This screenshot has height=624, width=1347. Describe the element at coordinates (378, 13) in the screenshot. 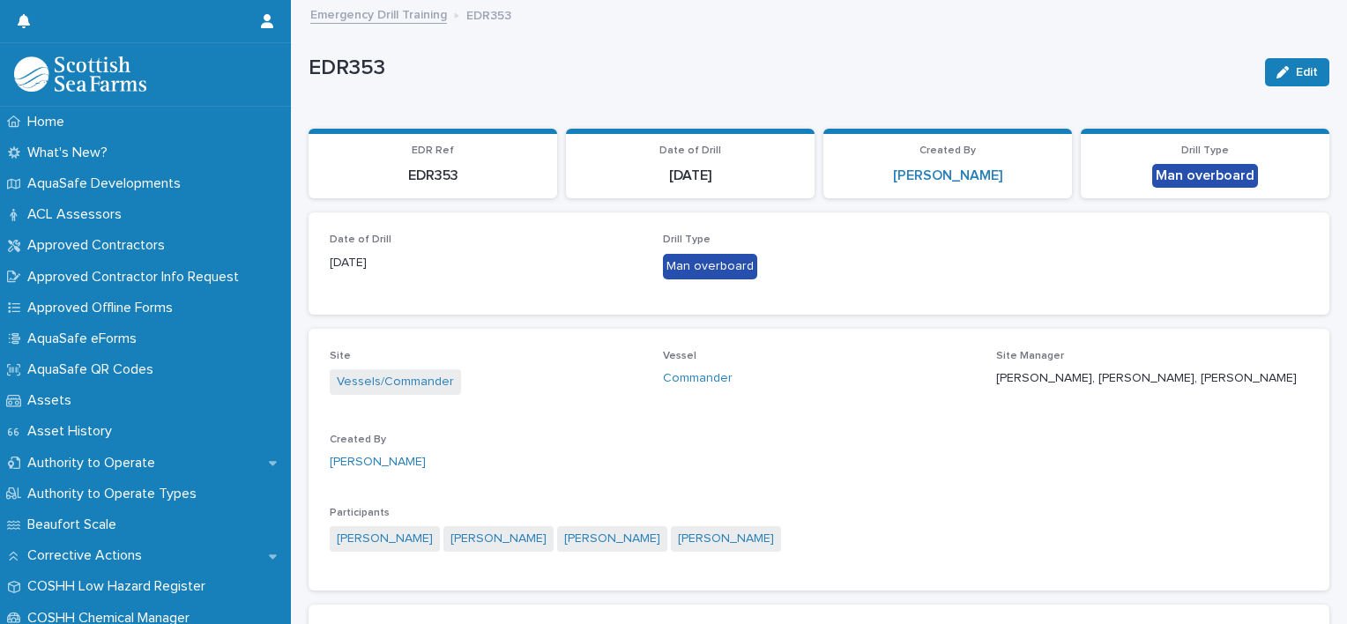

I see `a: Emergency Drill Training` at that location.